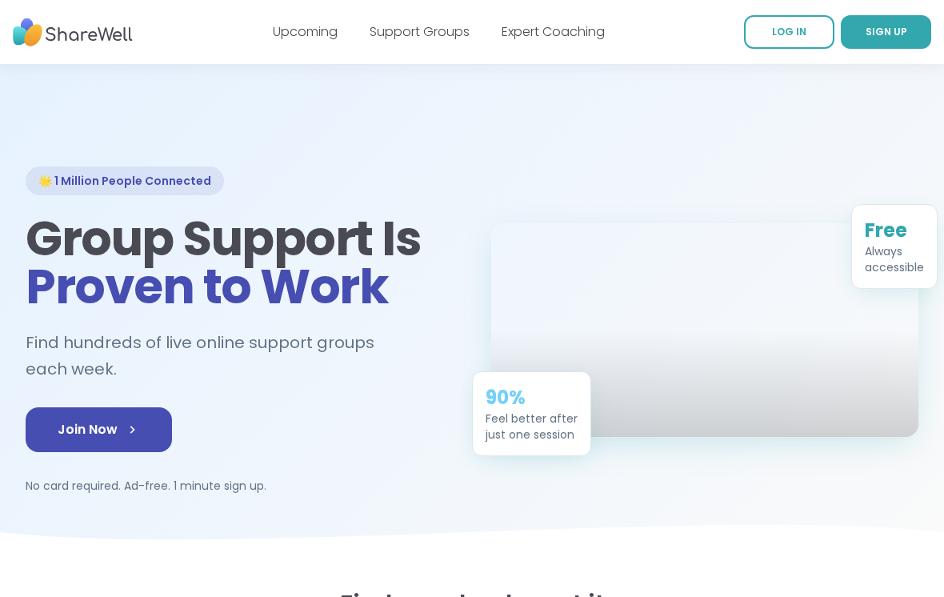 Image resolution: width=944 pixels, height=597 pixels. I want to click on a: SIGN UP, so click(886, 32).